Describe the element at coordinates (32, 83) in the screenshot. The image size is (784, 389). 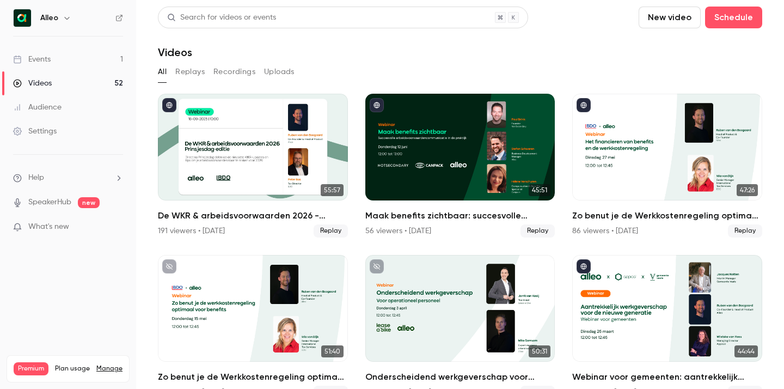
I see `div: Videos` at that location.